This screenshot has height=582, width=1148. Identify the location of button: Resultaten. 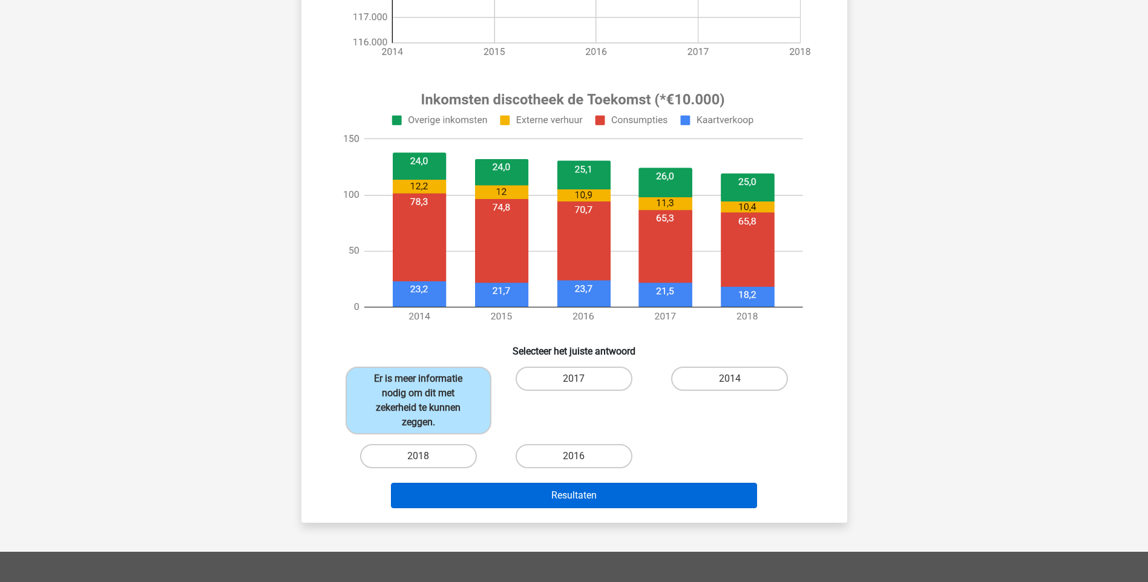
(574, 496).